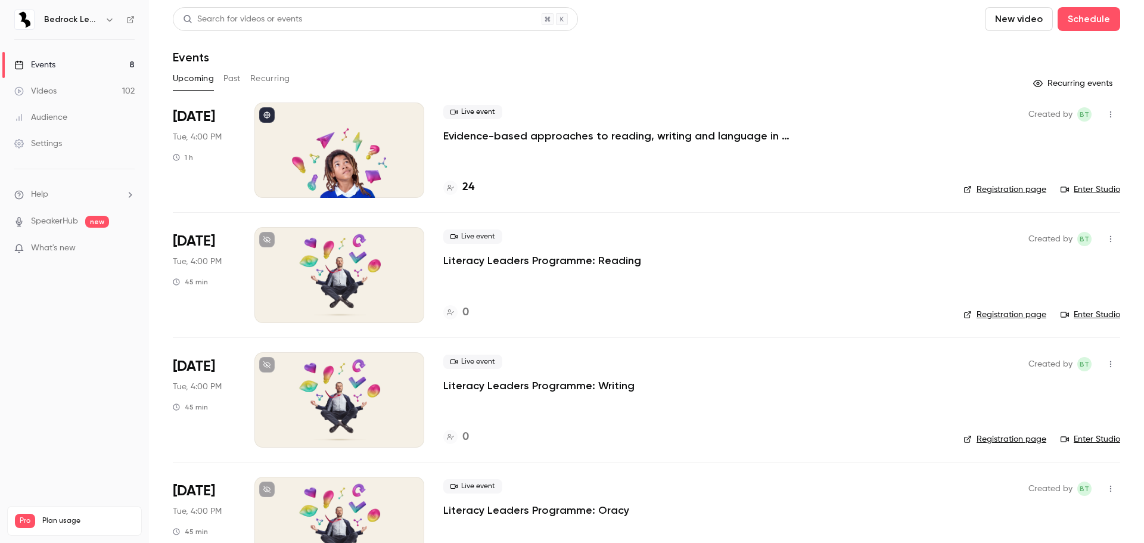  Describe the element at coordinates (459, 187) in the screenshot. I see `a: 24` at that location.